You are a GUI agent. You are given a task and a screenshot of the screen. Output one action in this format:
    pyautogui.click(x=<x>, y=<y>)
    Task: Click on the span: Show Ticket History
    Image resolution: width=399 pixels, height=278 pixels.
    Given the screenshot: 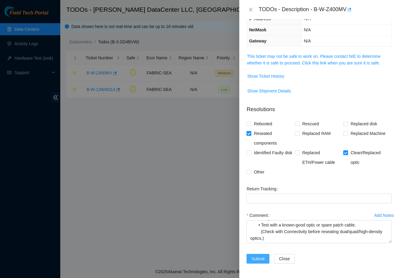 What is the action you would take?
    pyautogui.click(x=266, y=76)
    